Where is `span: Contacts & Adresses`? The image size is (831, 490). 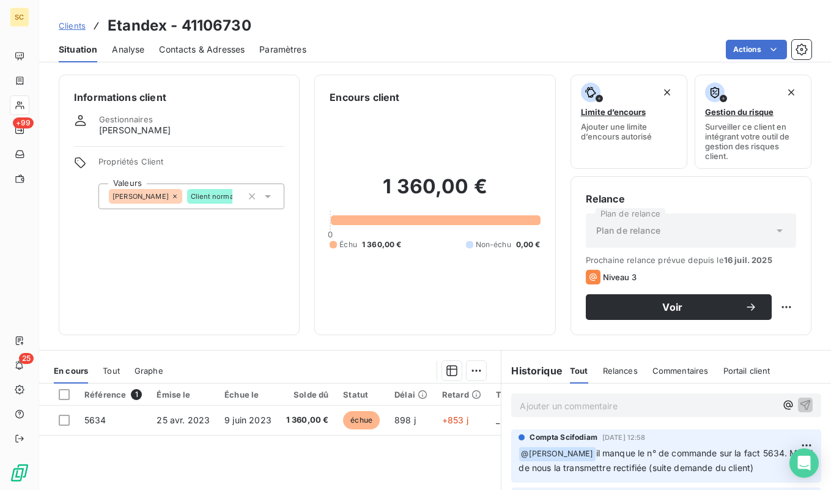 span: Contacts & Adresses is located at coordinates (202, 50).